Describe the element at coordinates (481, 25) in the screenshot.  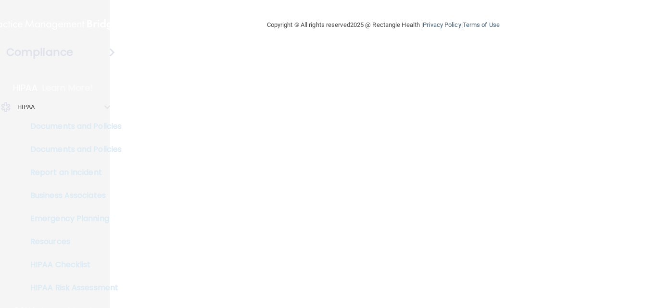
I see `a: Terms of Use` at that location.